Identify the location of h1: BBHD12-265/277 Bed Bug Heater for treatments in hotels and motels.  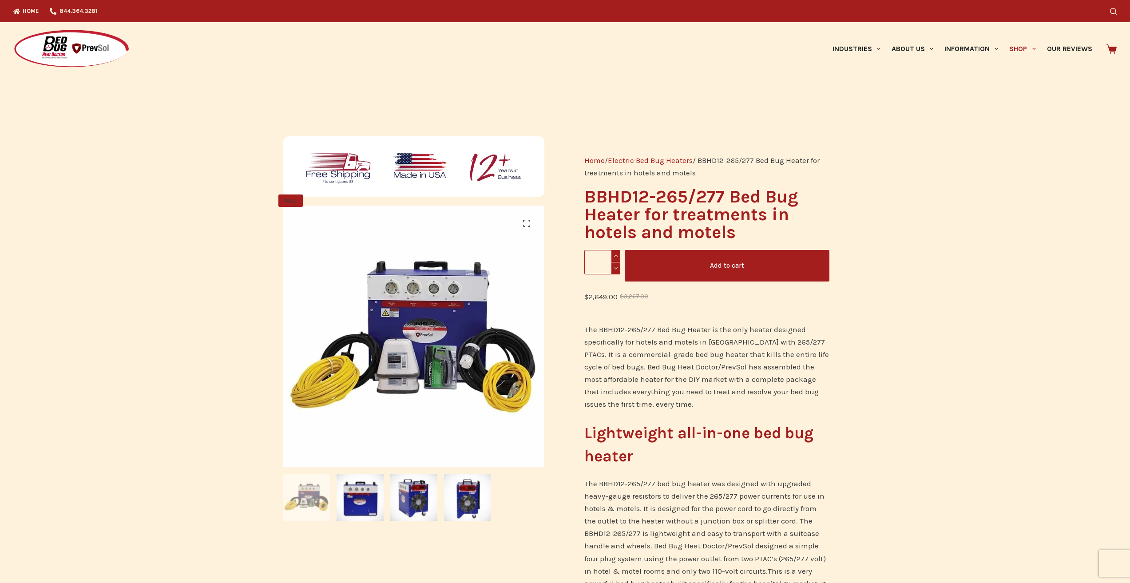
(706, 214).